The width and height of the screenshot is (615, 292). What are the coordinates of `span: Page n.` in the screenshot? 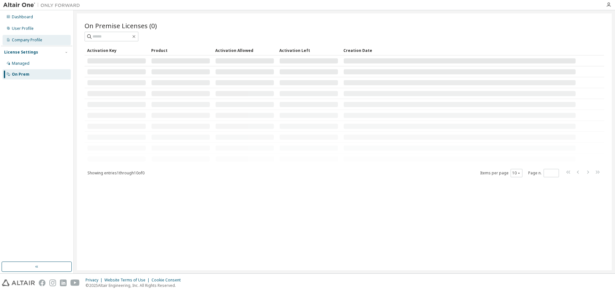 It's located at (544, 173).